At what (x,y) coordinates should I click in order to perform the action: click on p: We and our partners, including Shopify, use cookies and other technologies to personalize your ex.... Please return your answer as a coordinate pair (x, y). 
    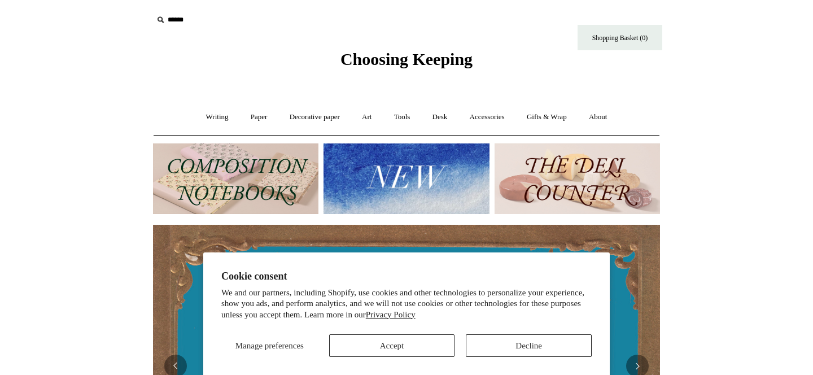
    Looking at the image, I should click on (407, 304).